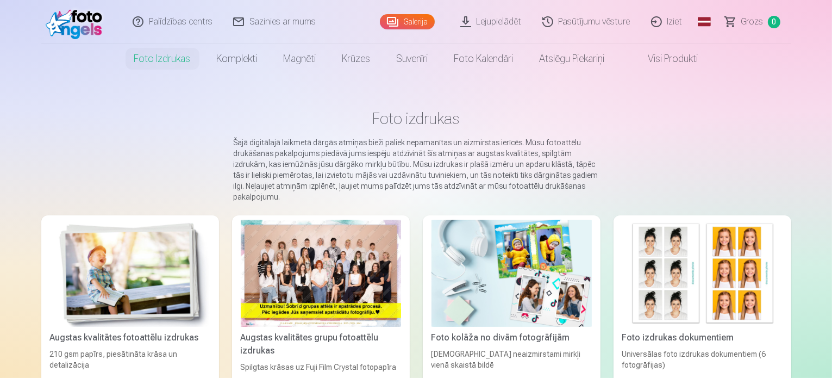 The image size is (832, 378). I want to click on div: 210 gsm papīrs, piesātināta krāsa un detalizācija, so click(130, 360).